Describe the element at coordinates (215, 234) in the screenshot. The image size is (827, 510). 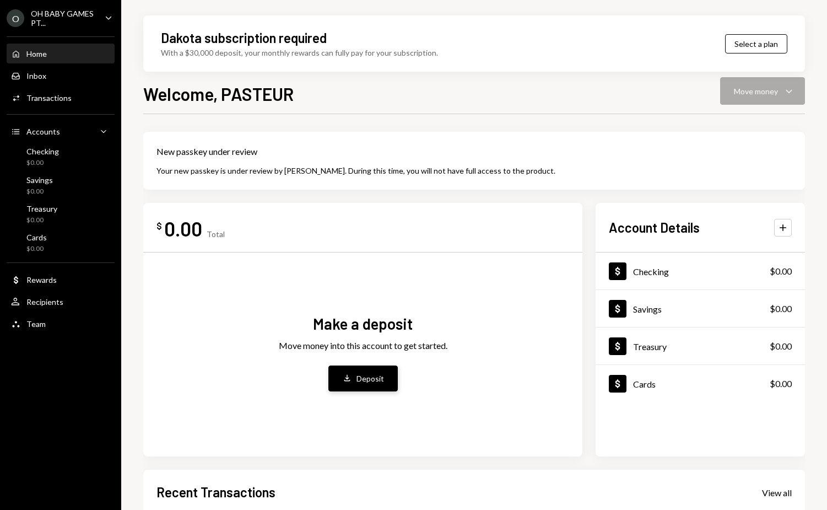
I see `div: Total` at that location.